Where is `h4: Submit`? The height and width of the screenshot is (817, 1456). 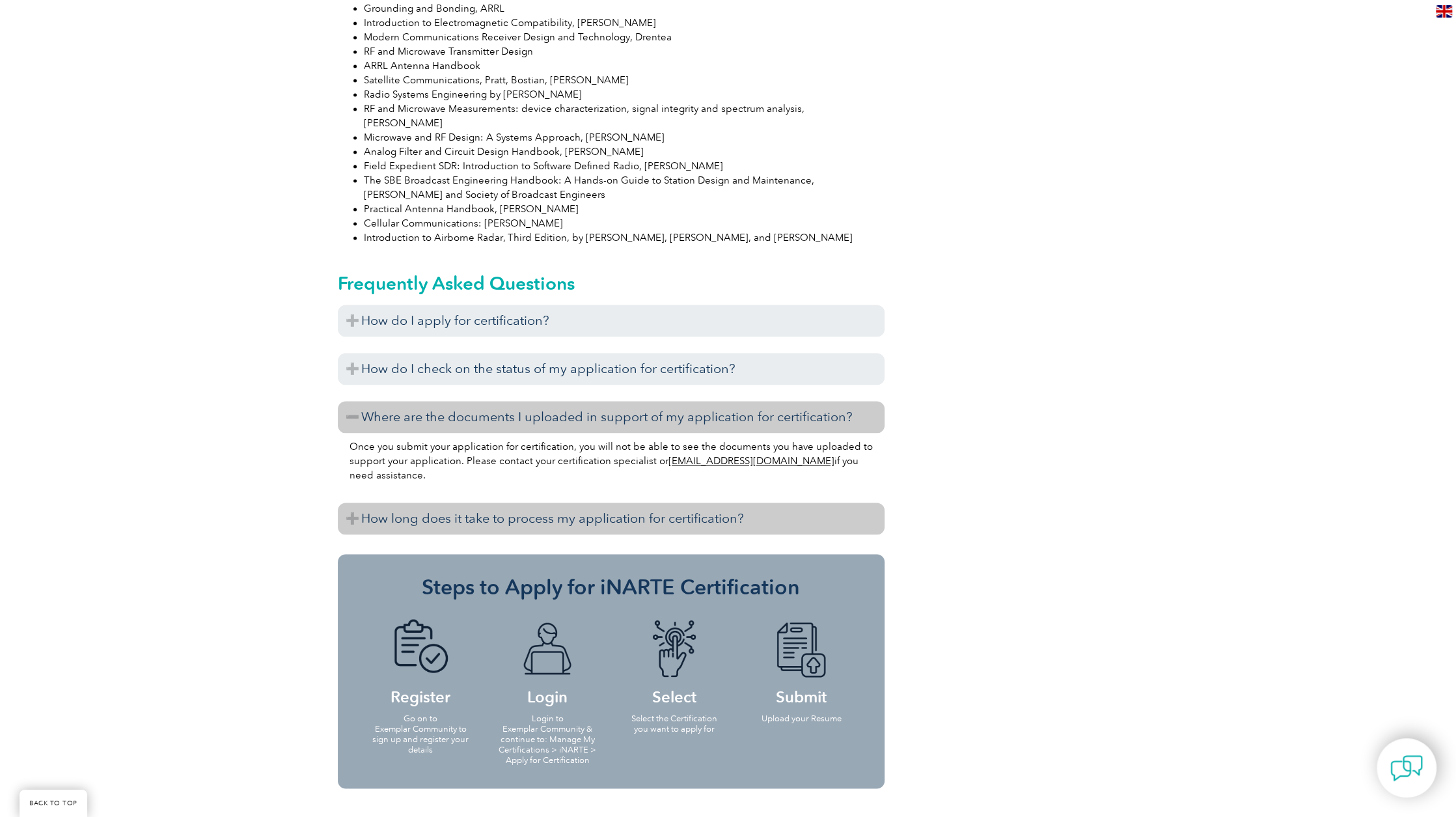 h4: Submit is located at coordinates (802, 661).